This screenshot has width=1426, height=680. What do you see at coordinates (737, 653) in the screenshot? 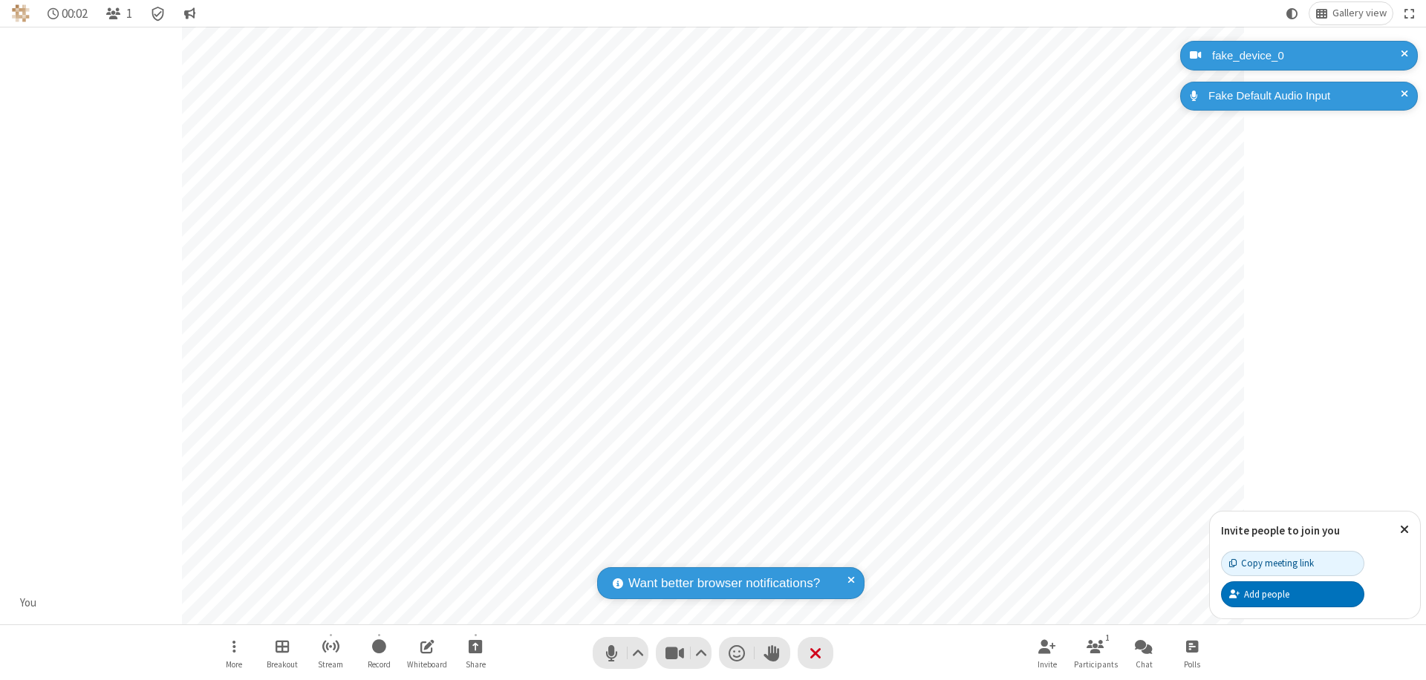
I see `button: Send a reaction` at bounding box center [737, 653].